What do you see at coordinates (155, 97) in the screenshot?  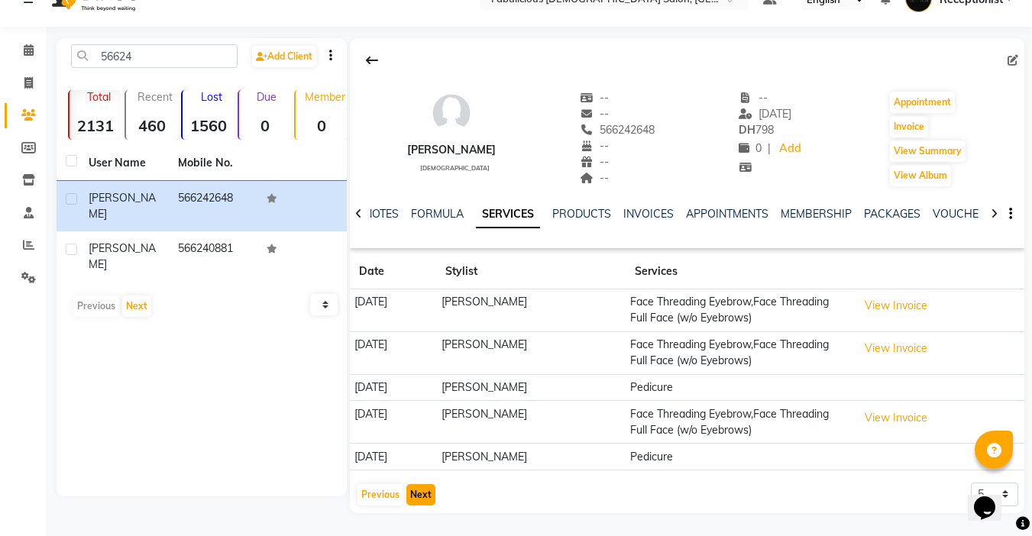 I see `p: Recent` at bounding box center [155, 97].